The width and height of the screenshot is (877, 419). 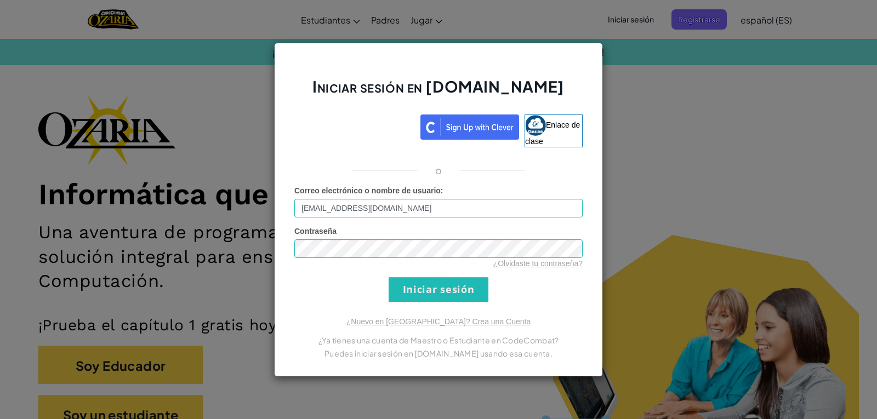 What do you see at coordinates (367, 191) in the screenshot?
I see `font: Correo electrónico o nombre de usuario` at bounding box center [367, 191].